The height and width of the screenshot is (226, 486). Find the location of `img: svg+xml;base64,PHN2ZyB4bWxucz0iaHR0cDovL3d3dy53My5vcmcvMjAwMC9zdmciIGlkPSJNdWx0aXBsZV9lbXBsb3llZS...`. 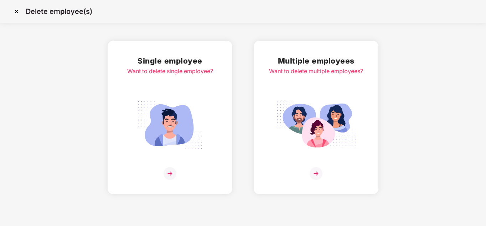

img: svg+xml;base64,PHN2ZyB4bWxucz0iaHR0cDovL3d3dy53My5vcmcvMjAwMC9zdmciIGlkPSJNdWx0aXBsZV9lbXBsb3llZS... is located at coordinates (316, 125).